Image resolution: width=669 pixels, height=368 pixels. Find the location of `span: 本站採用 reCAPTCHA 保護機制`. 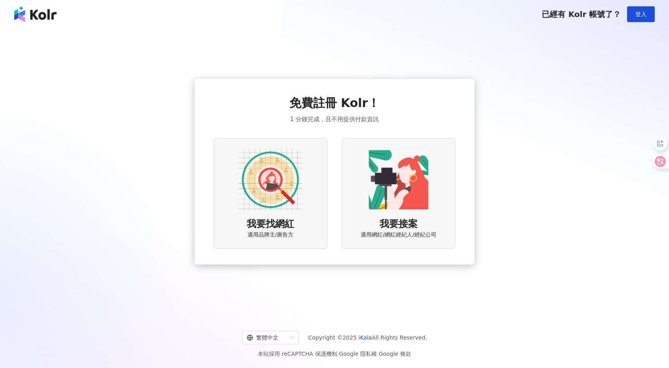

span: 本站採用 reCAPTCHA 保護機制 is located at coordinates (334, 354).